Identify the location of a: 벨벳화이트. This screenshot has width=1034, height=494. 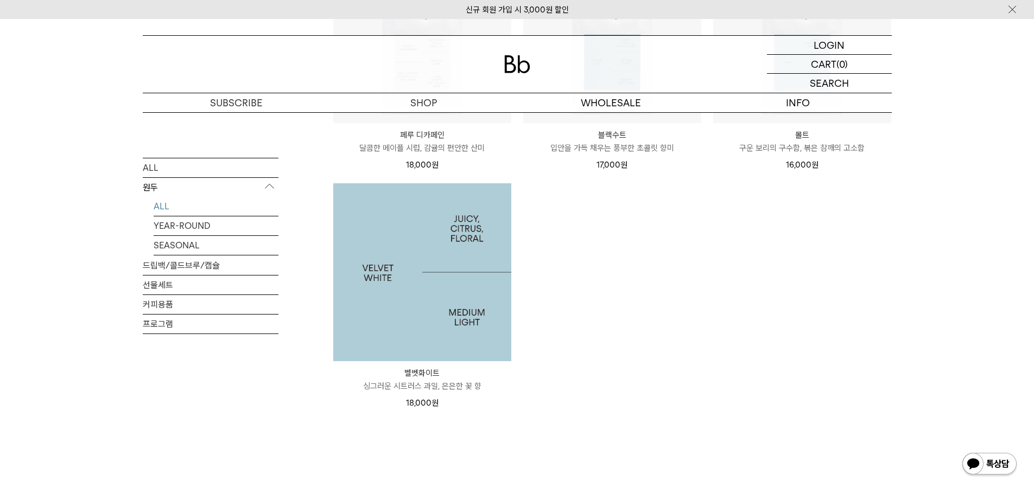
(422, 272).